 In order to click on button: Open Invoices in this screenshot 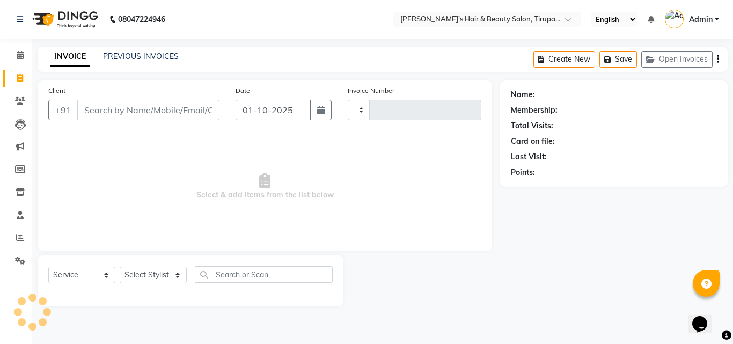, I will do `click(676, 59)`.